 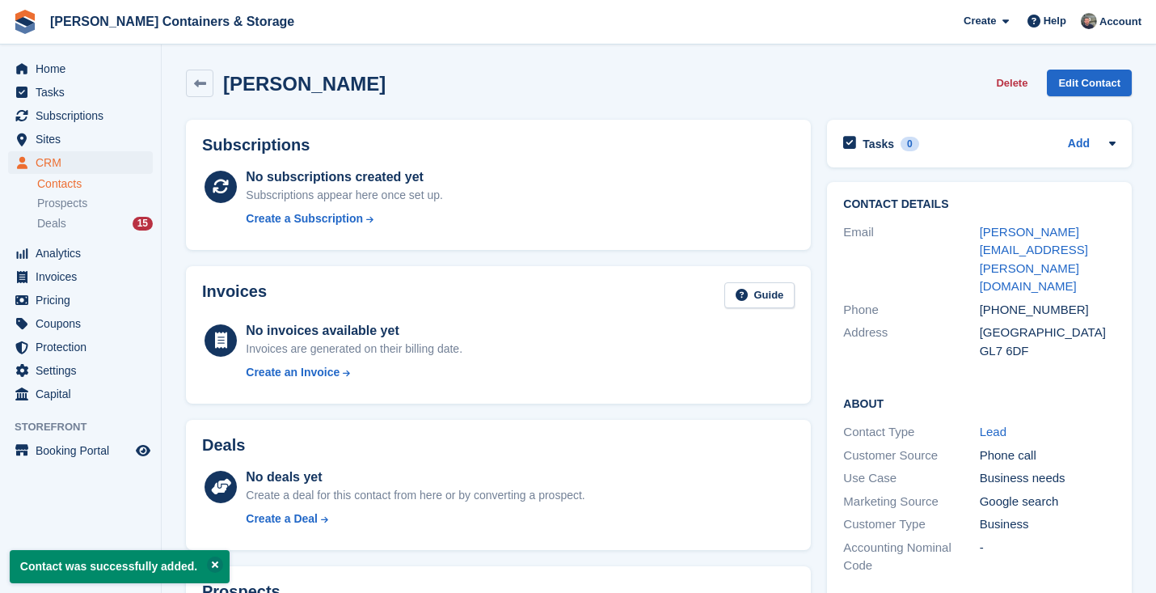 What do you see at coordinates (120, 566) in the screenshot?
I see `p: Contact was successfully added.` at bounding box center [120, 566].